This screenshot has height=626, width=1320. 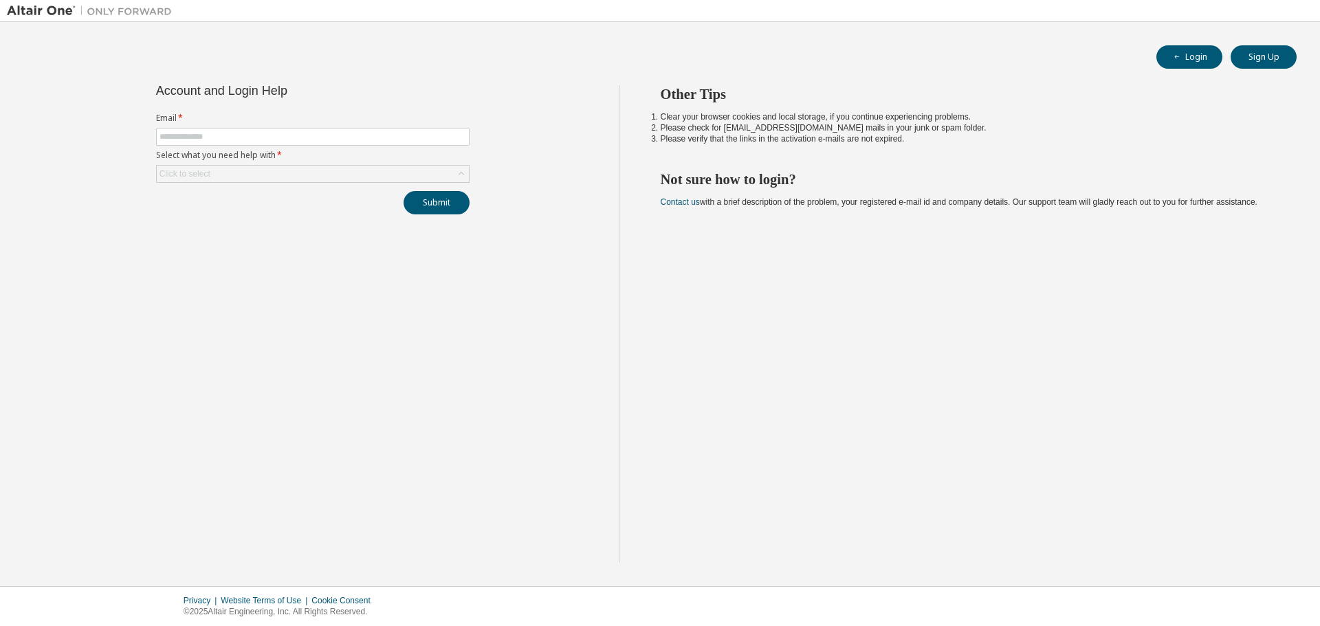 What do you see at coordinates (680, 202) in the screenshot?
I see `a: Contact us` at bounding box center [680, 202].